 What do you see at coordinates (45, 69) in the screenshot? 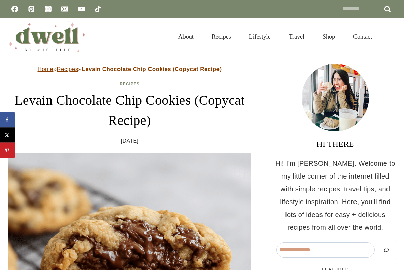
I see `a: Home` at bounding box center [45, 69].